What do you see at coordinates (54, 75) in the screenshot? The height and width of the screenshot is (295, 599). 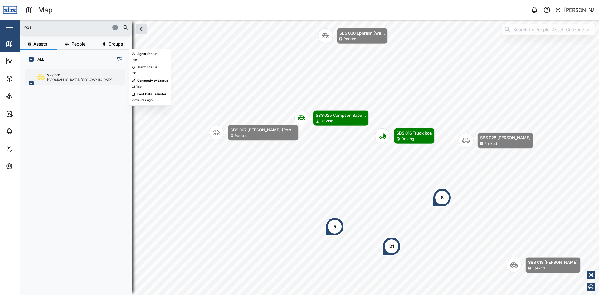 I see `div: SBS 001` at bounding box center [54, 75].